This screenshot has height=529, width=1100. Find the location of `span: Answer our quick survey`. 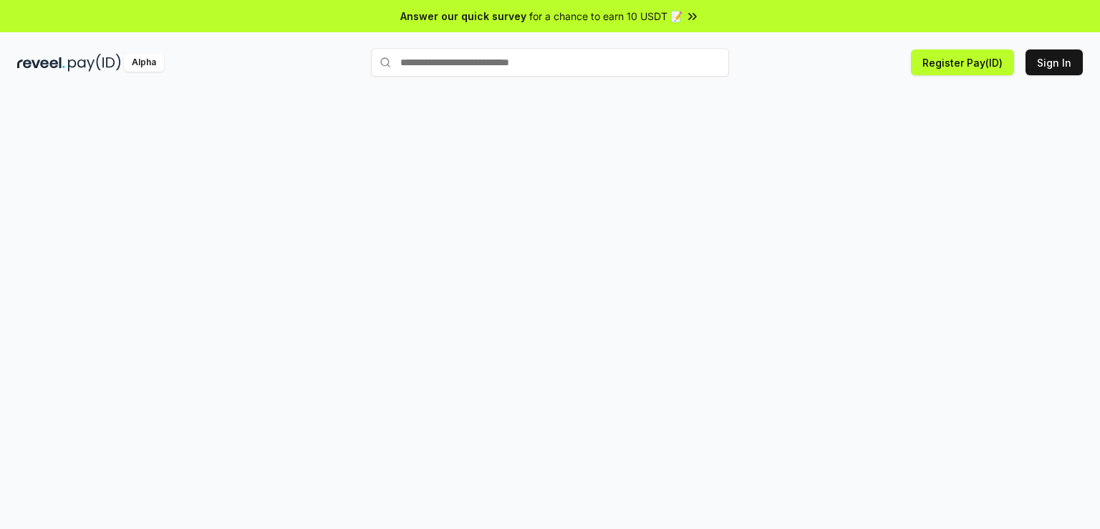

span: Answer our quick survey is located at coordinates (463, 16).